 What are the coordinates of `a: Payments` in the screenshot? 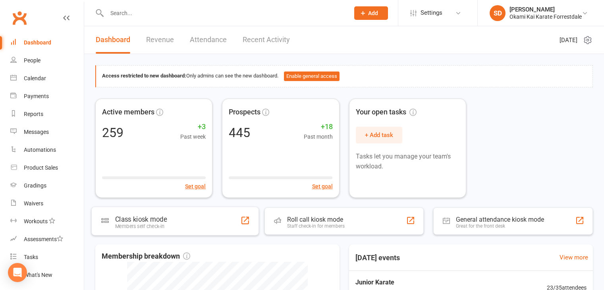 It's located at (47, 96).